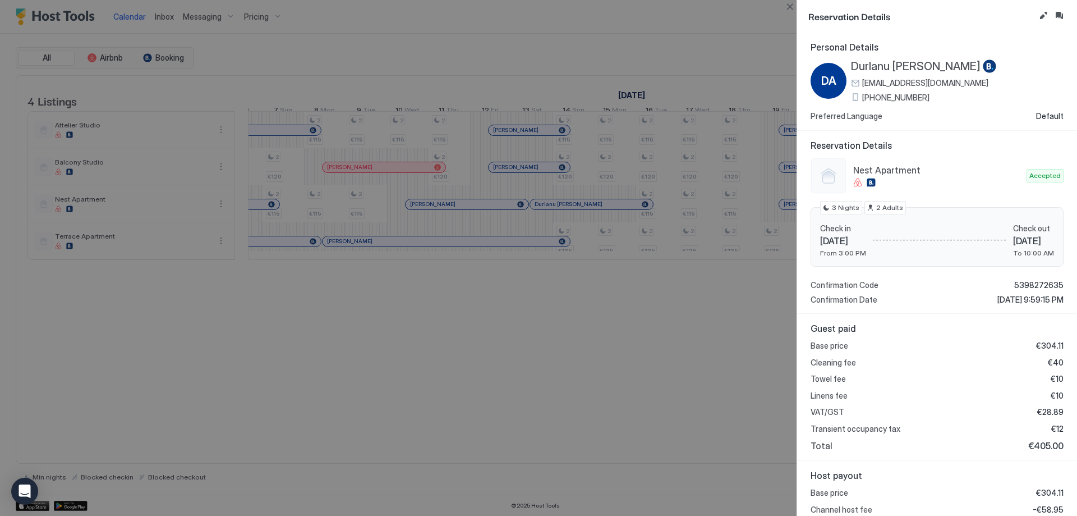 Image resolution: width=1077 pixels, height=516 pixels. What do you see at coordinates (829, 81) in the screenshot?
I see `span: DA` at bounding box center [829, 81].